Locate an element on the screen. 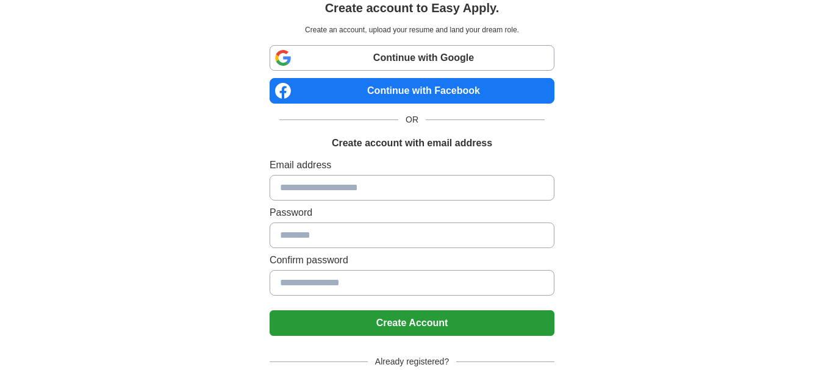 The width and height of the screenshot is (824, 370). span: OR is located at coordinates (412, 120).